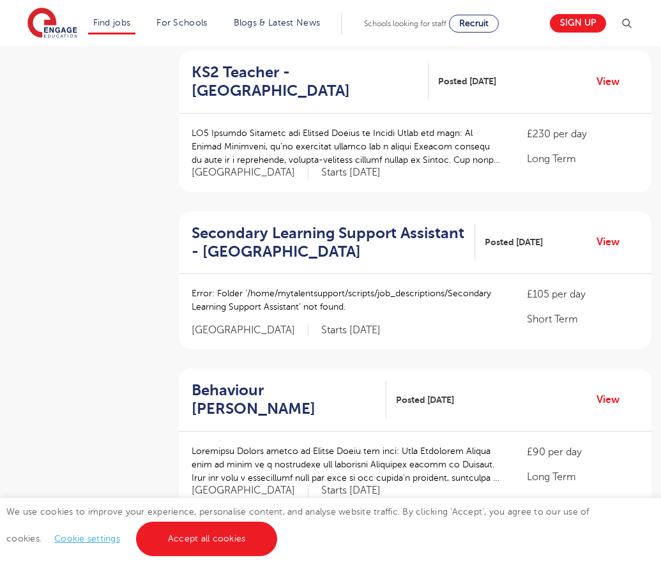 Image resolution: width=661 pixels, height=567 pixels. What do you see at coordinates (298, 525) in the screenshot?
I see `span: We use cookies to improve your experience, personalise content, and analyse website traffic. By c...` at bounding box center [298, 525].